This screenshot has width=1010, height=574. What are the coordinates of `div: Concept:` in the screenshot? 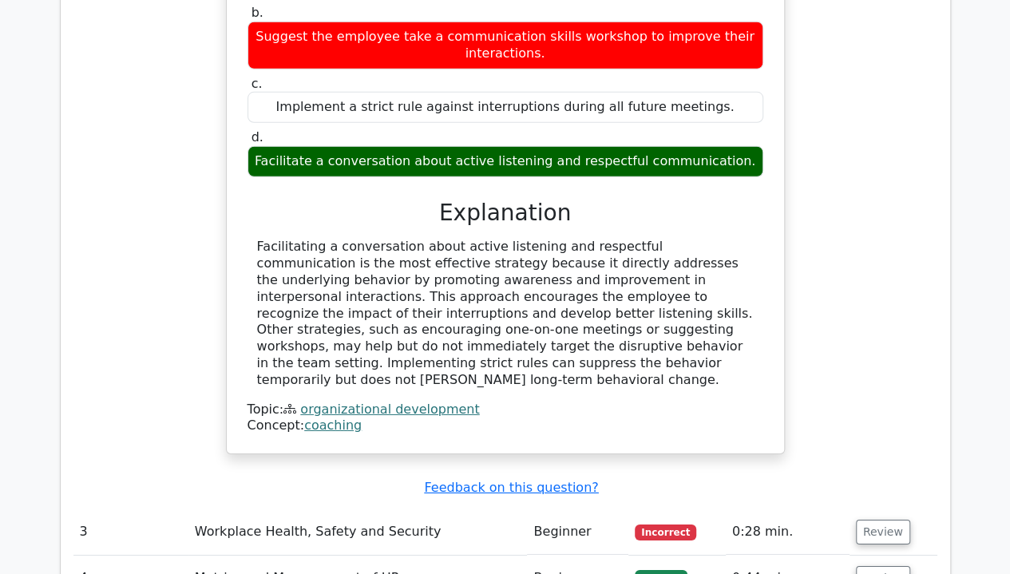 It's located at (505, 425).